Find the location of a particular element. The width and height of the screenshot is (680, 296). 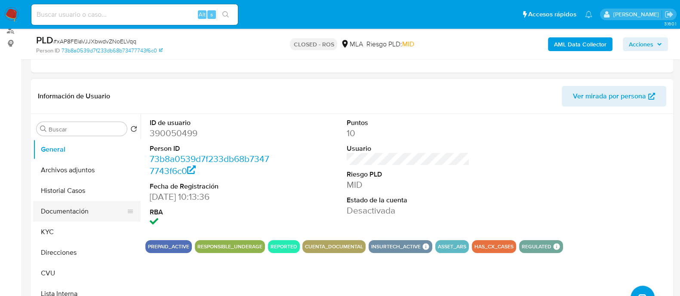

span: Accesos rápidos is located at coordinates (552, 14).